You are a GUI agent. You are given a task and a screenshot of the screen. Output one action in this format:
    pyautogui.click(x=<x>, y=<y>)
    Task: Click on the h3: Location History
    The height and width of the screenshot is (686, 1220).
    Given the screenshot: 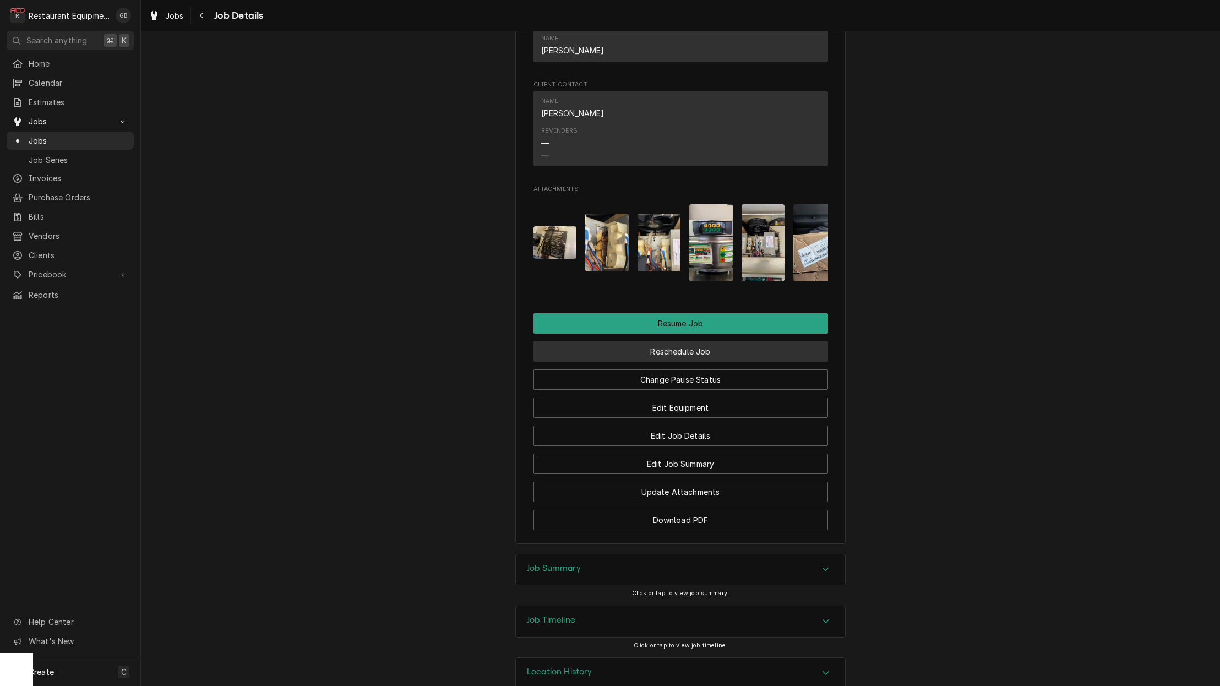 What is the action you would take?
    pyautogui.click(x=559, y=671)
    